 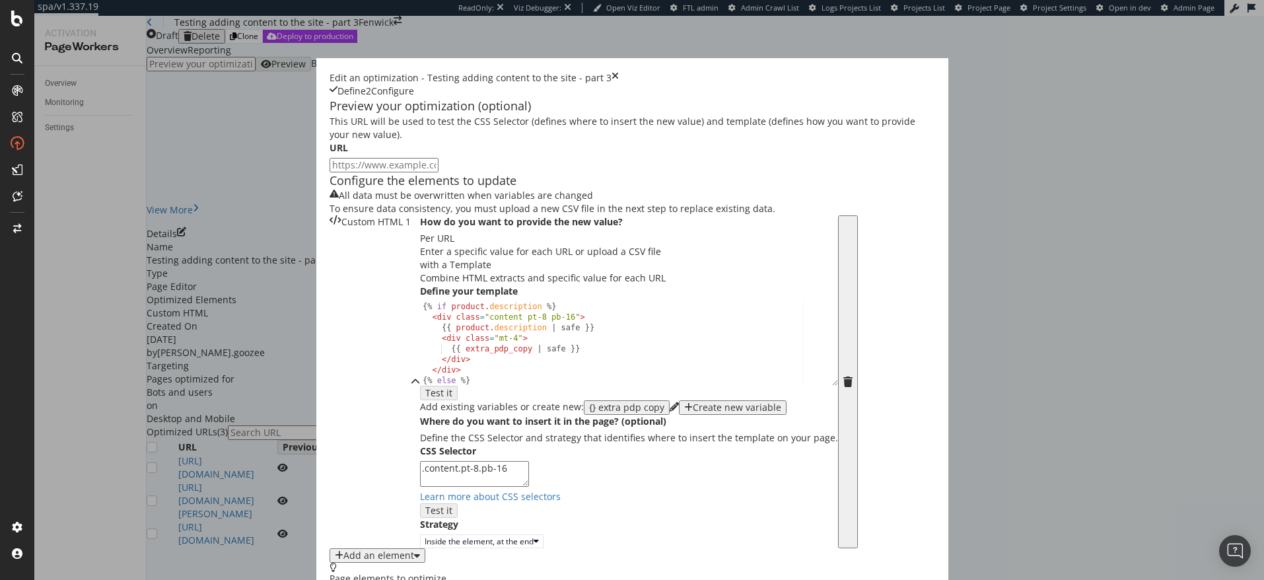 What do you see at coordinates (632, 202) in the screenshot?
I see `div: warning banner` at bounding box center [632, 202].